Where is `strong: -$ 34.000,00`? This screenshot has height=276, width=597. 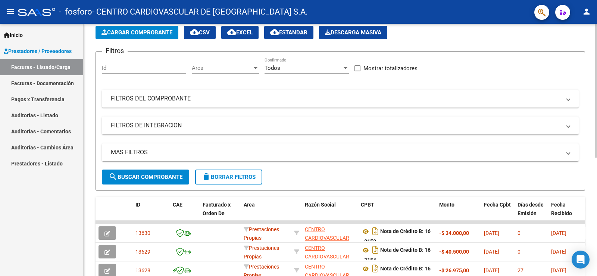
strong: -$ 34.000,00 is located at coordinates (454, 233).